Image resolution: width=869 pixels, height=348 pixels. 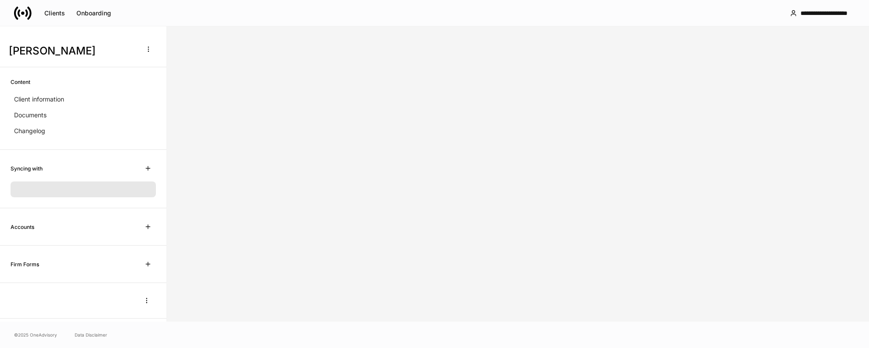 What do you see at coordinates (54, 13) in the screenshot?
I see `div: Clients` at bounding box center [54, 13].